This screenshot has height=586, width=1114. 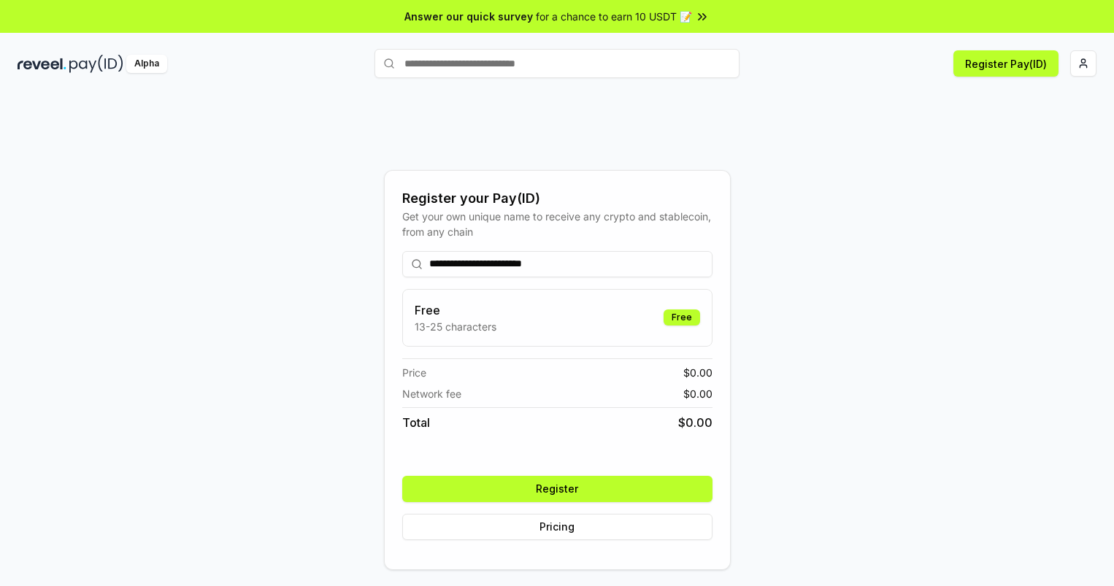 I want to click on span: Answer our quick survey, so click(x=469, y=16).